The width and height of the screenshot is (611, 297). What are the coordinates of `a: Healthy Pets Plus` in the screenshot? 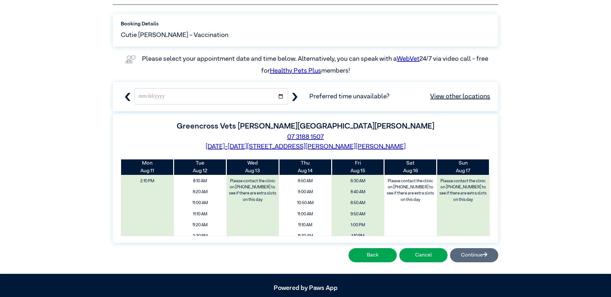 It's located at (295, 71).